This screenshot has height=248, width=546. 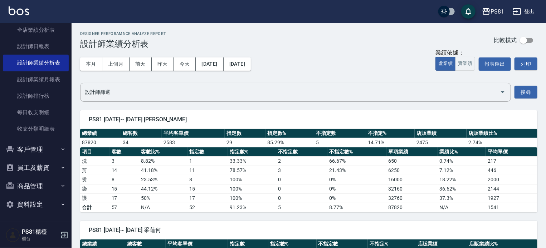 I want to click on td: 650, so click(x=412, y=161).